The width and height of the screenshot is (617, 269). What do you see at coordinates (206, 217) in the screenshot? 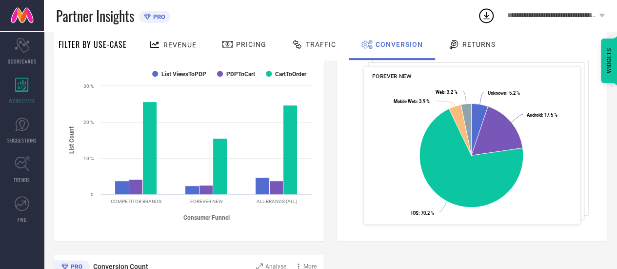
I see `tspan: Consumer Funnel` at bounding box center [206, 217].